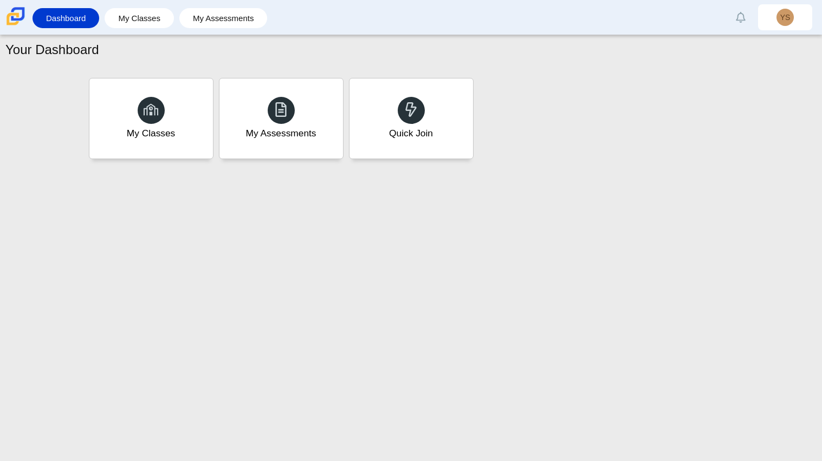 The height and width of the screenshot is (461, 822). I want to click on div: Quick Join, so click(411, 133).